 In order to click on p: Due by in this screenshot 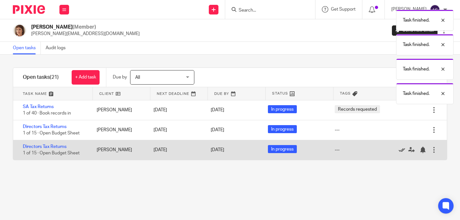, I will do `click(120, 77)`.